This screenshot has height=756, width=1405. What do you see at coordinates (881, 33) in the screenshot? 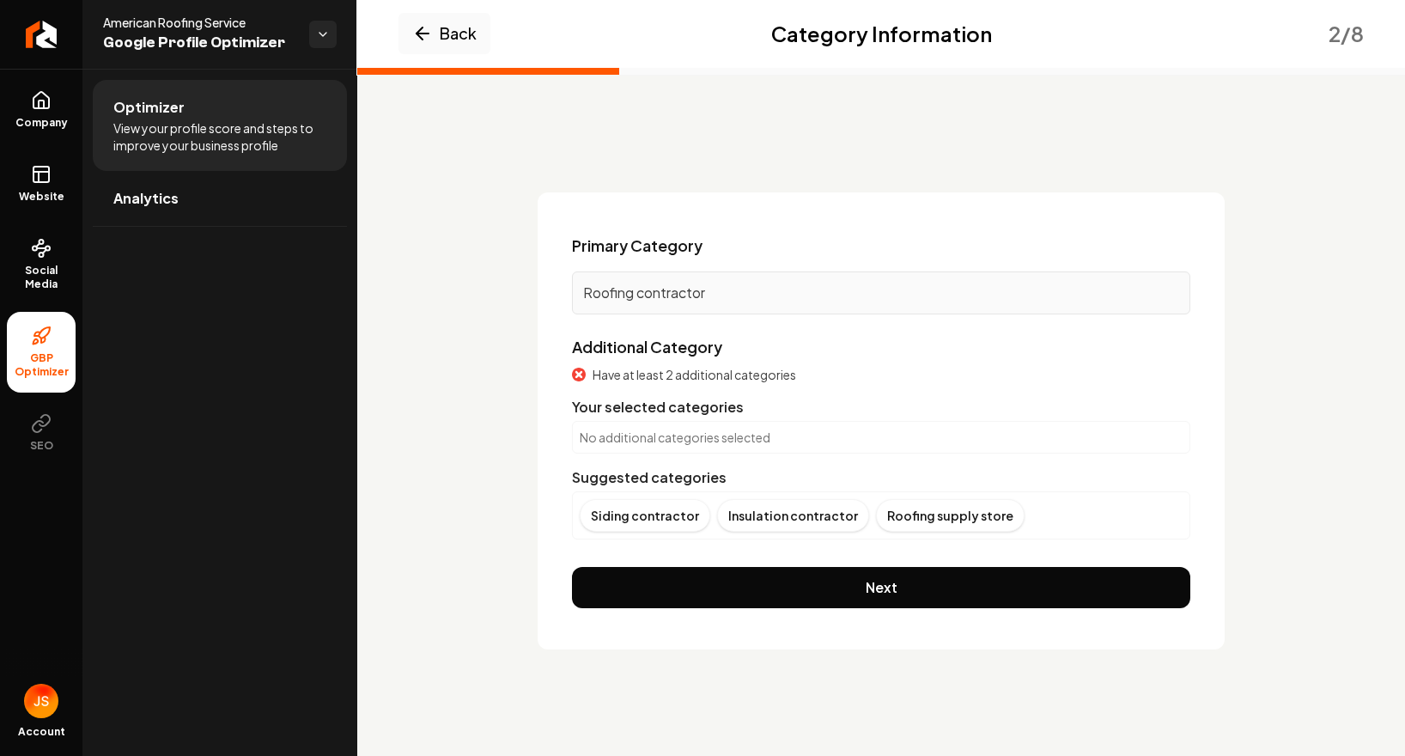
I see `h2: Category Information` at bounding box center [881, 33].